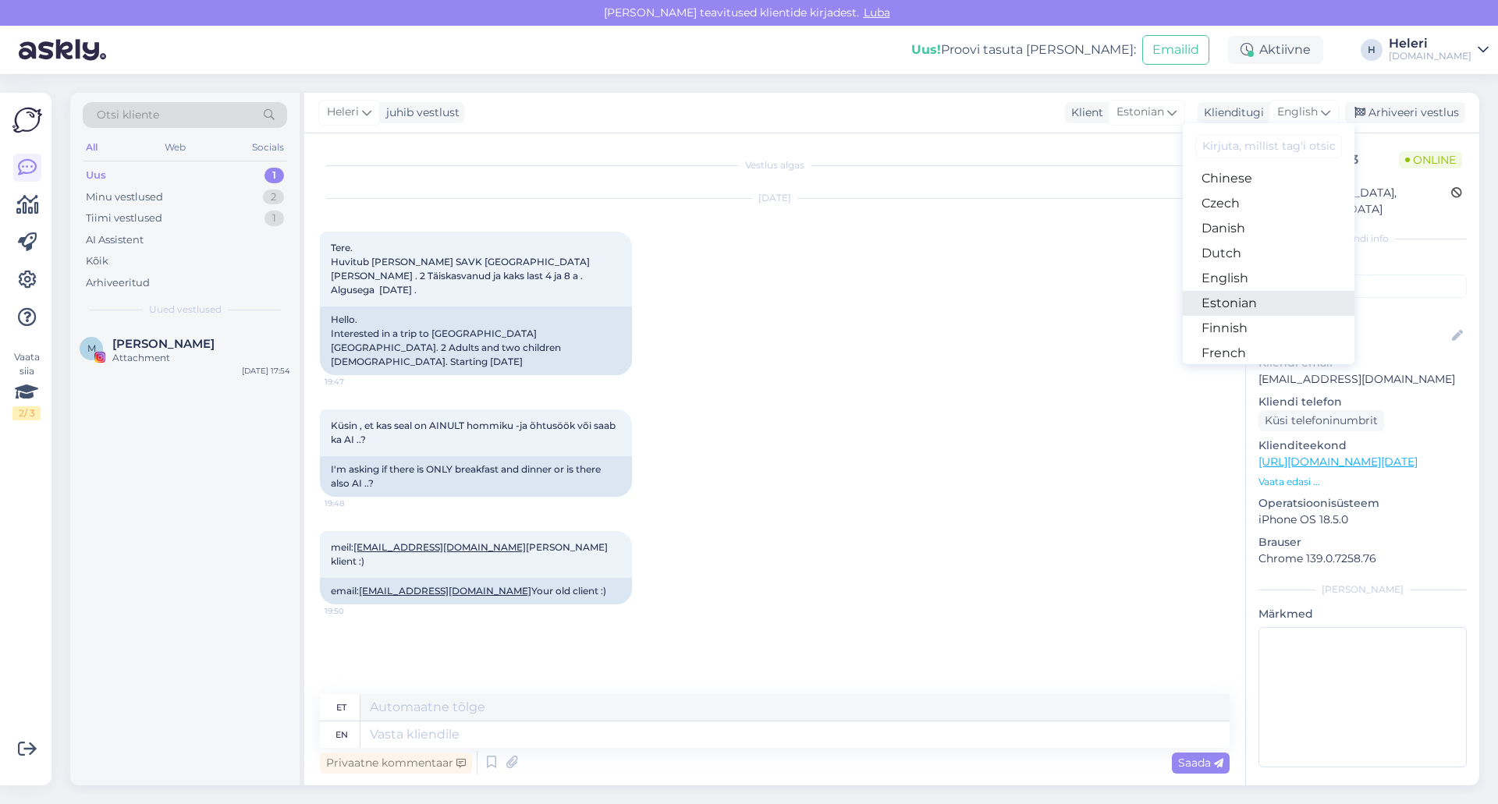 This screenshot has height=804, width=1498. What do you see at coordinates (1268, 303) in the screenshot?
I see `a: Estonian` at bounding box center [1268, 303].